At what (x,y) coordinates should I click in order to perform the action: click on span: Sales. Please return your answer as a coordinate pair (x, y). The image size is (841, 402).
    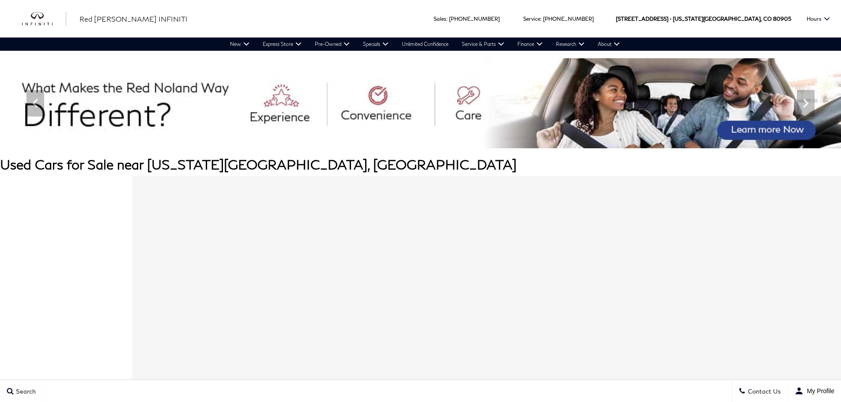
    Looking at the image, I should click on (440, 19).